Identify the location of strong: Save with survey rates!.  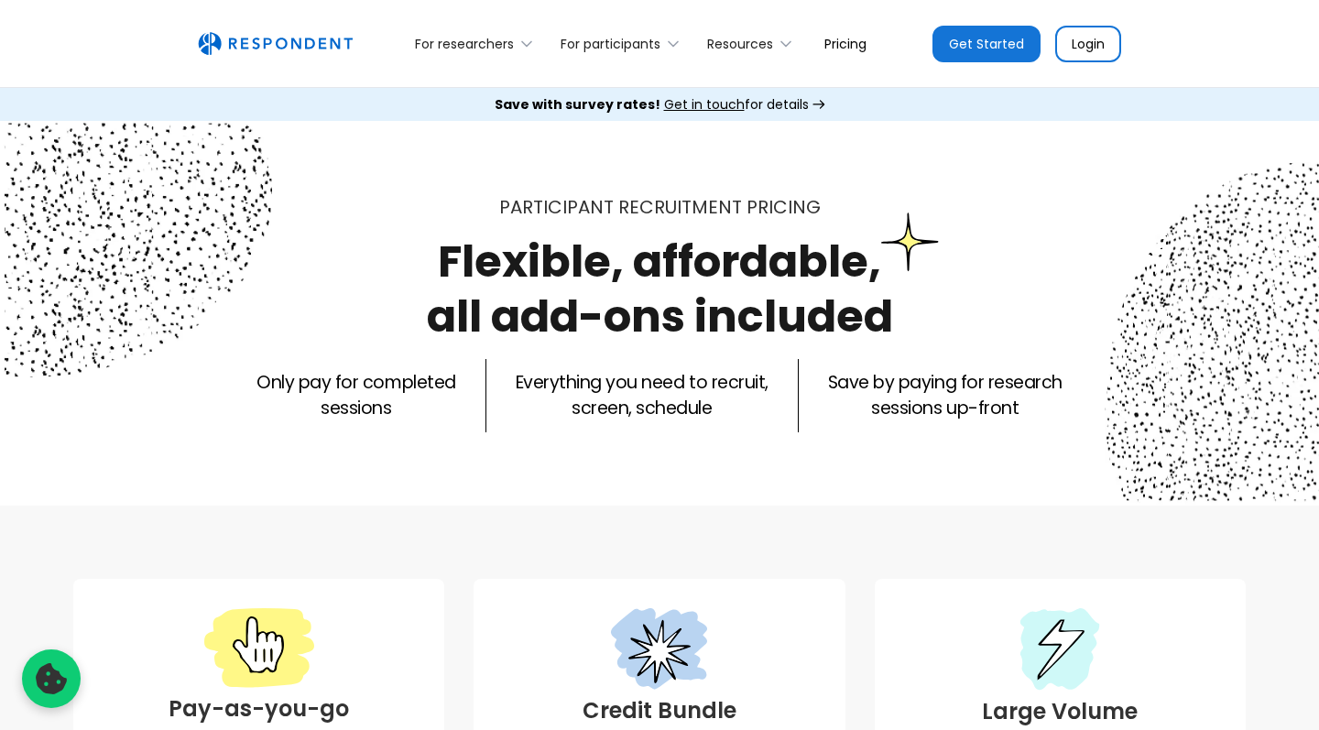
(577, 104).